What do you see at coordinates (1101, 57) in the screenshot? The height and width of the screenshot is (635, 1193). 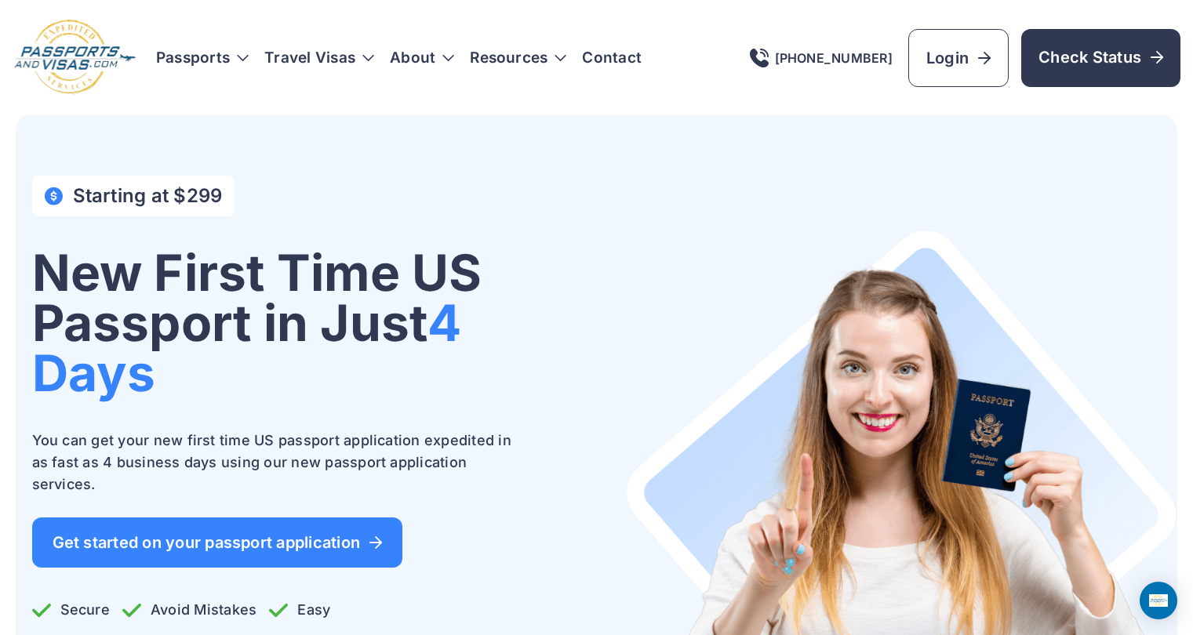 I see `span: Check Status` at bounding box center [1101, 57].